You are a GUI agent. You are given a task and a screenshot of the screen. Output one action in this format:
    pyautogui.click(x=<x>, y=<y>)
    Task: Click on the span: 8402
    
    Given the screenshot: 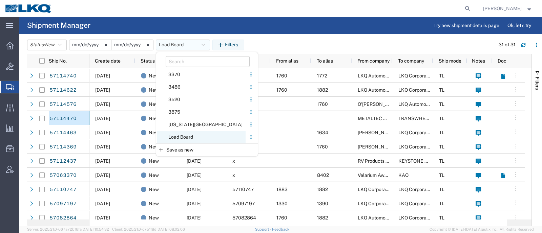 What is the action you would take?
    pyautogui.click(x=323, y=175)
    